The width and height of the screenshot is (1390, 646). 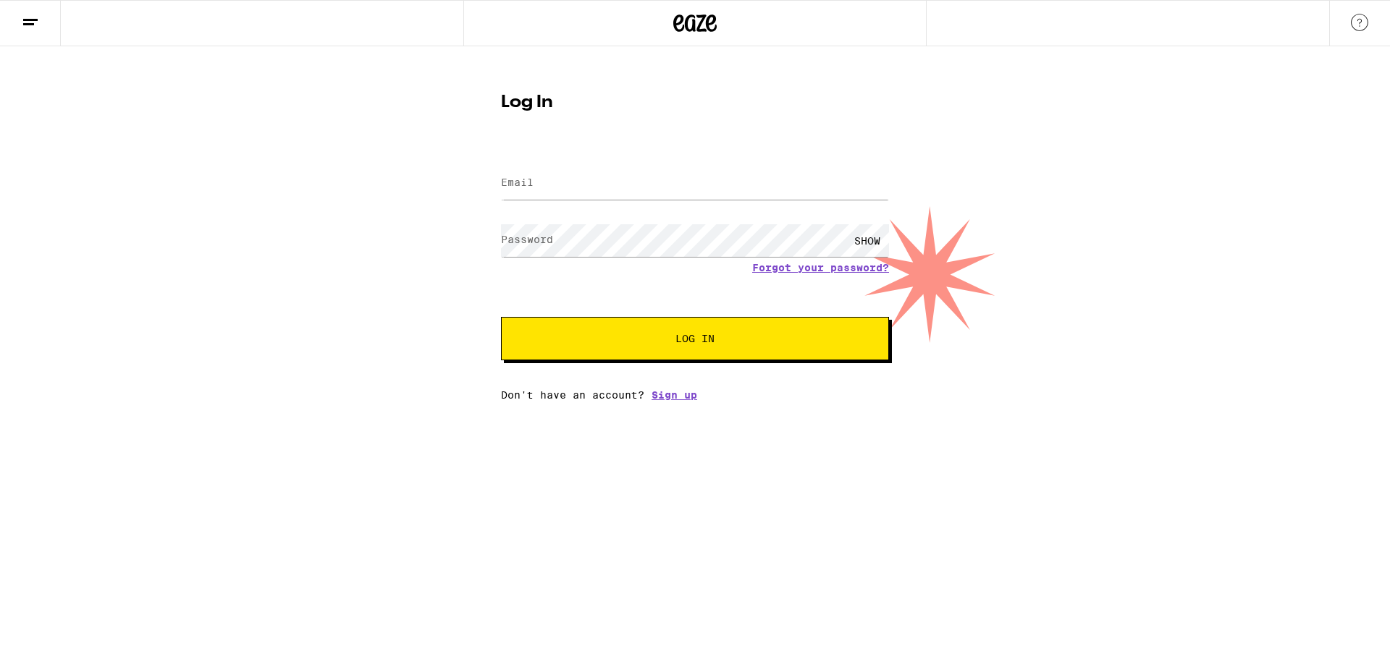 I want to click on div: SHOW, so click(x=867, y=240).